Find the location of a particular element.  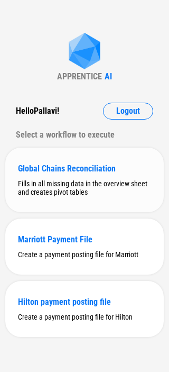

div: Global Chains Reconciliation is located at coordinates (85, 168).